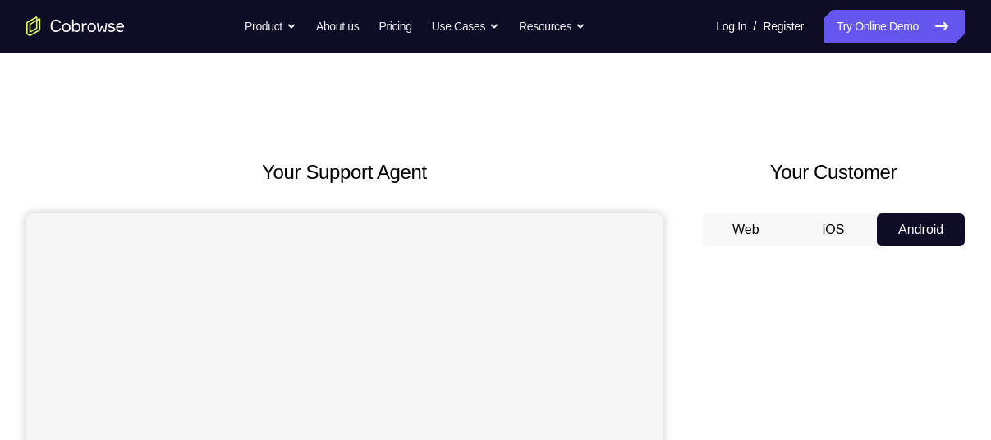 The height and width of the screenshot is (440, 991). Describe the element at coordinates (344, 173) in the screenshot. I see `h2: Your Support Agent` at that location.